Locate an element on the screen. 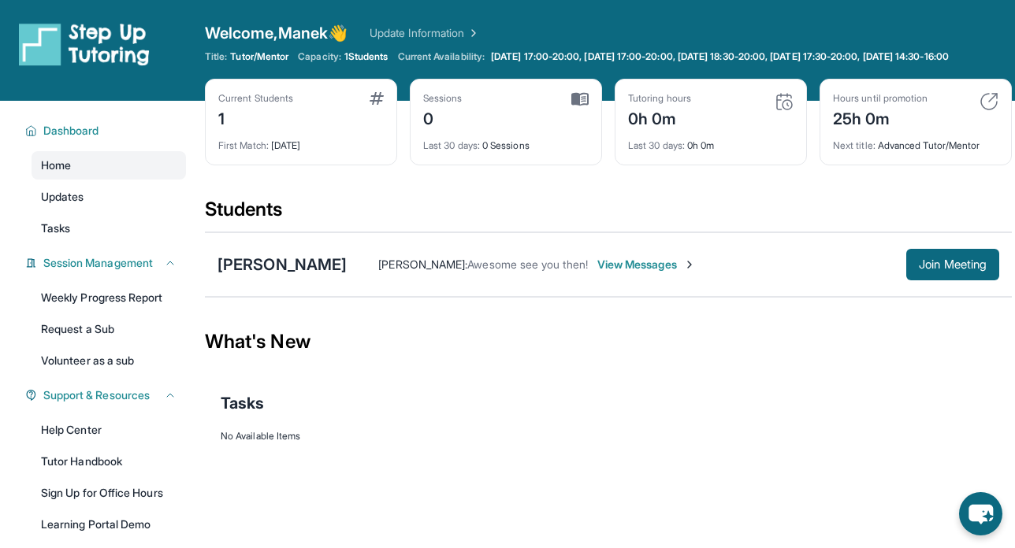 The image size is (1015, 548). span: Session Management is located at coordinates (98, 263).